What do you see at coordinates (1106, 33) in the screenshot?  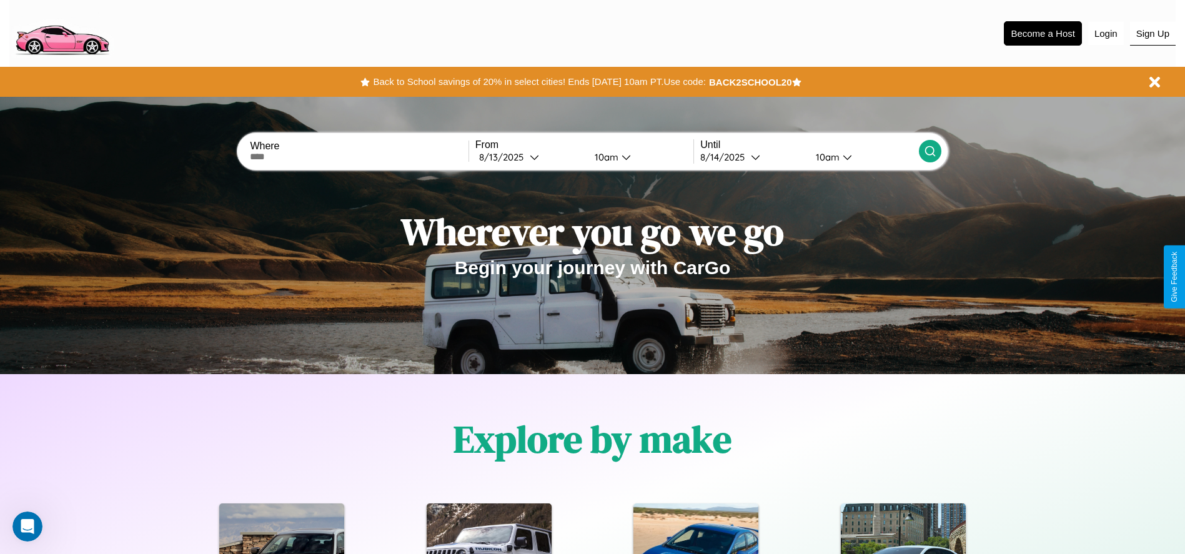 I see `button: Login` at bounding box center [1106, 33].